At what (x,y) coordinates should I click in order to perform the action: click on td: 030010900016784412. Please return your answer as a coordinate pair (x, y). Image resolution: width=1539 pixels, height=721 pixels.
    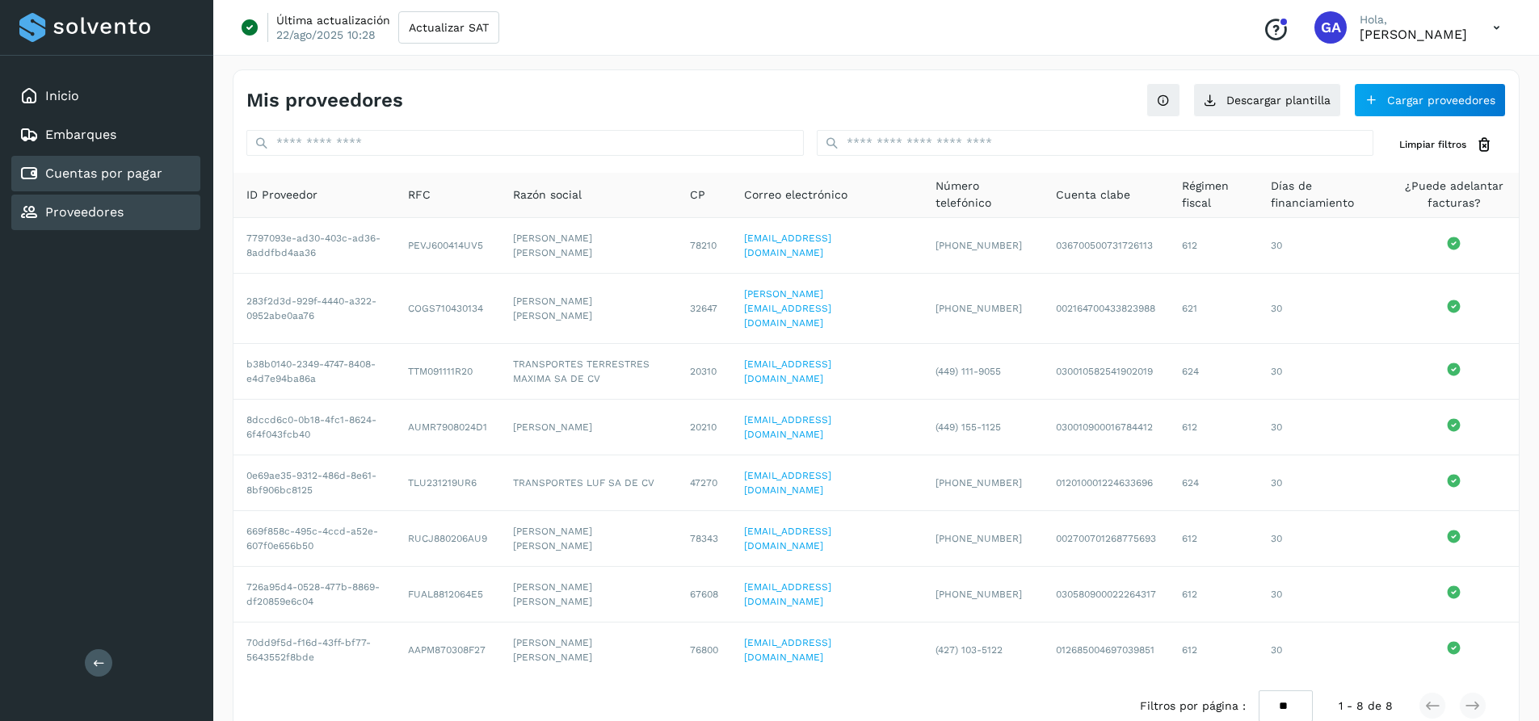
    Looking at the image, I should click on (1106, 427).